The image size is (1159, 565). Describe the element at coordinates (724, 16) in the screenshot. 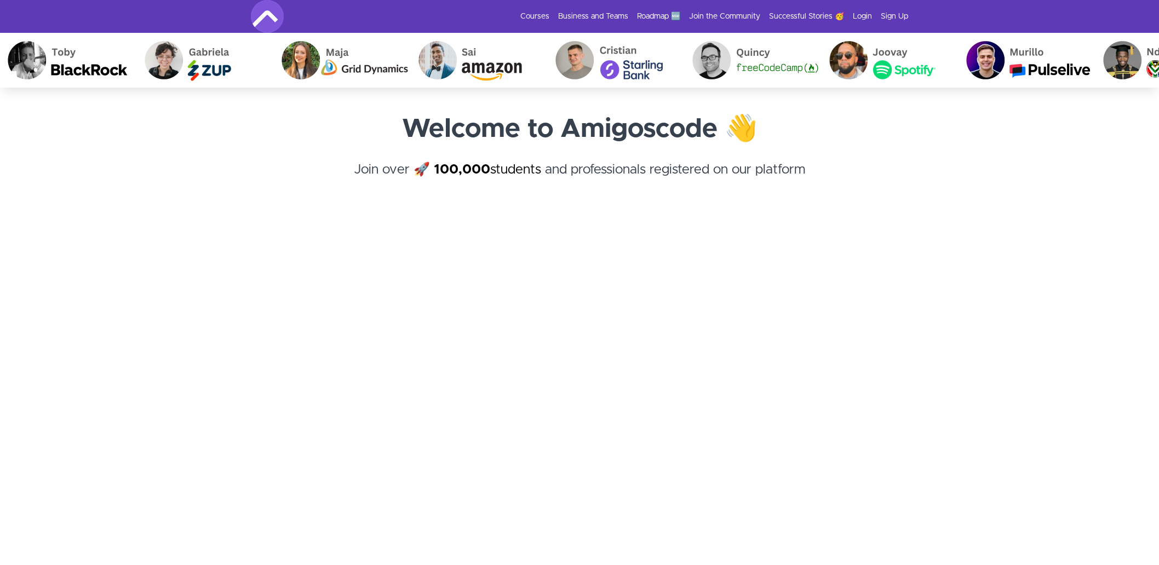

I see `a: Join the Community` at that location.